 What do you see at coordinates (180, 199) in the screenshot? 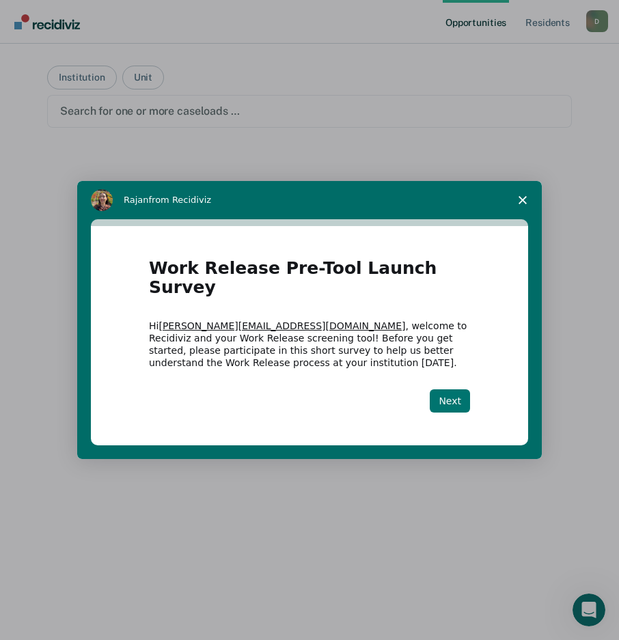
I see `span: from Recidiviz` at bounding box center [180, 199].